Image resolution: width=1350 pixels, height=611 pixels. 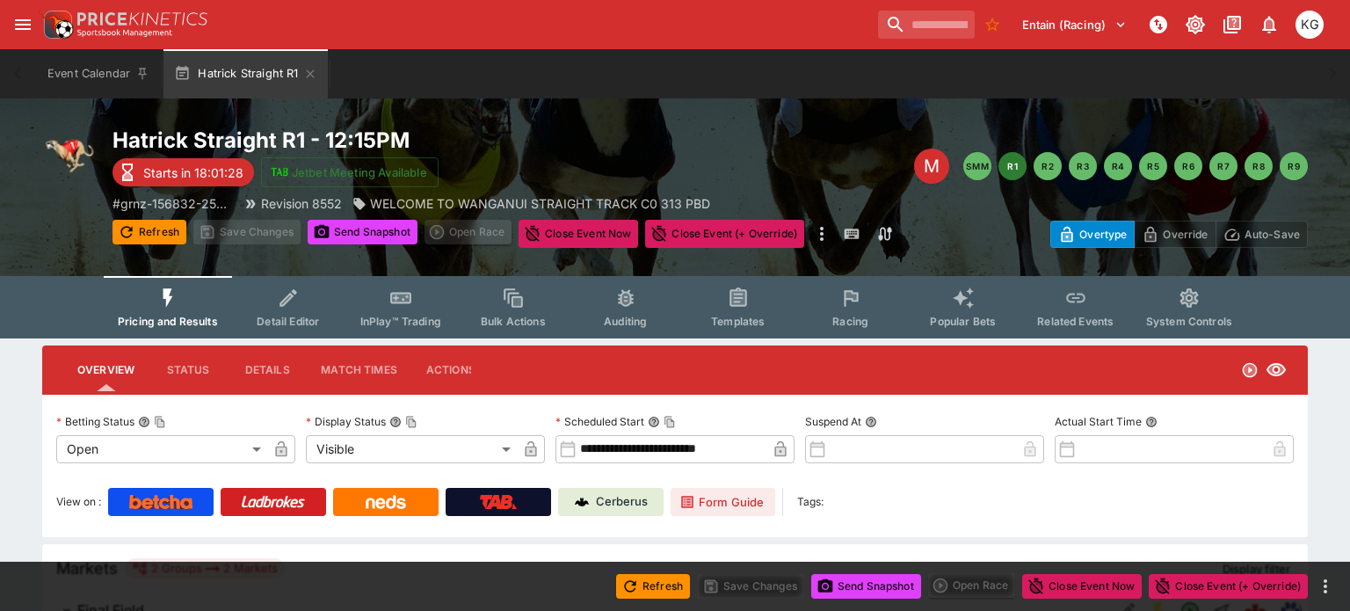 What do you see at coordinates (621, 502) in the screenshot?
I see `p: Cerberus` at bounding box center [621, 502].